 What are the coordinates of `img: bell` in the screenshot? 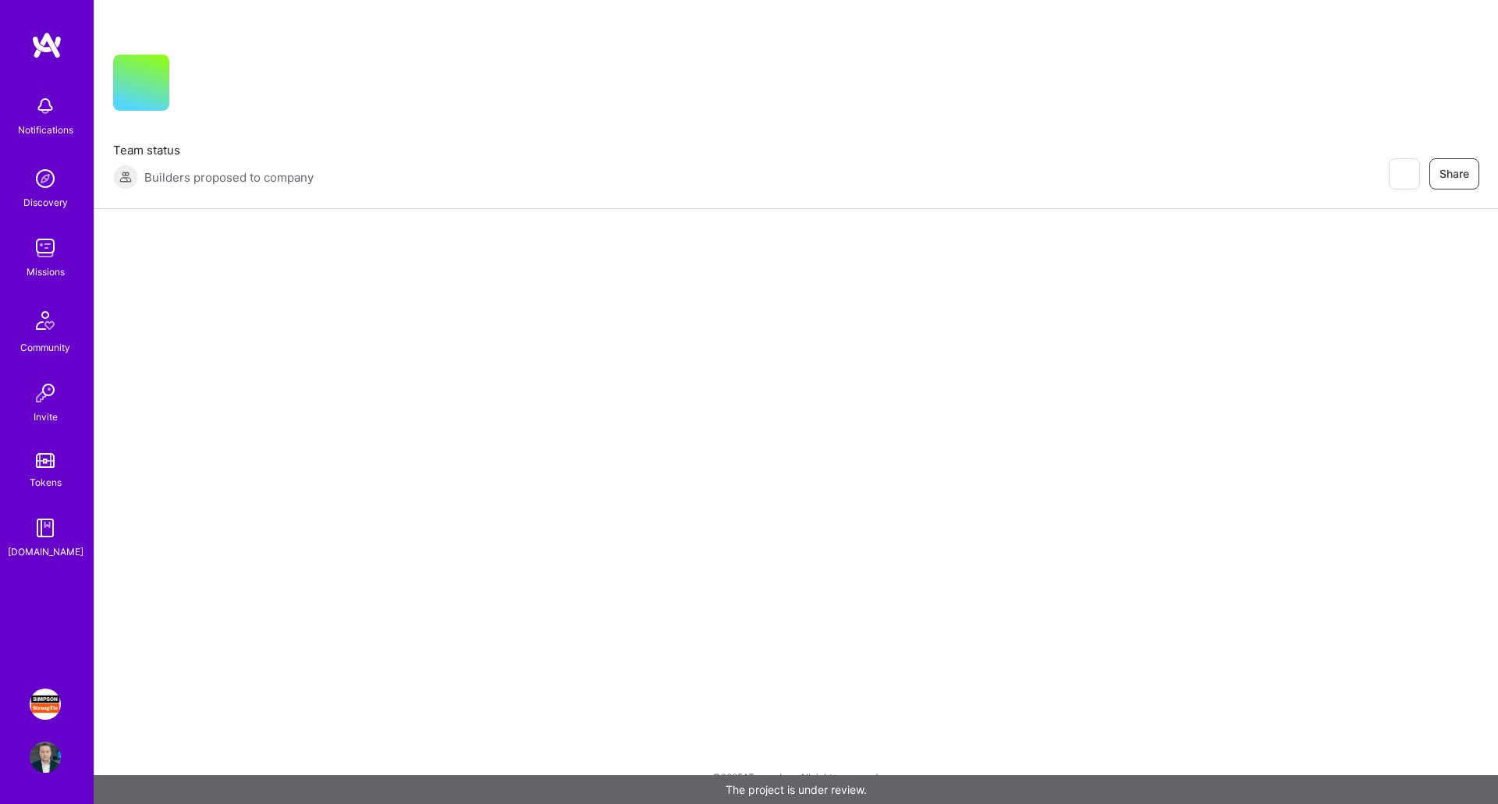 It's located at (45, 106).